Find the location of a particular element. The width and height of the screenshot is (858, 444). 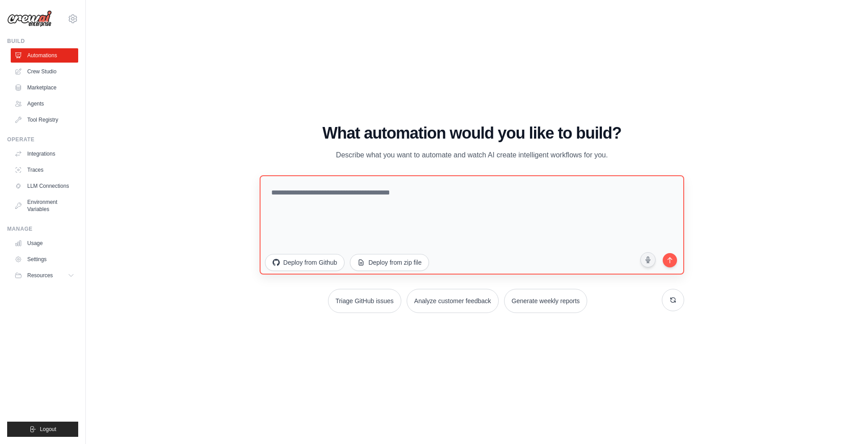

a: Marketplace is located at coordinates (44, 88).